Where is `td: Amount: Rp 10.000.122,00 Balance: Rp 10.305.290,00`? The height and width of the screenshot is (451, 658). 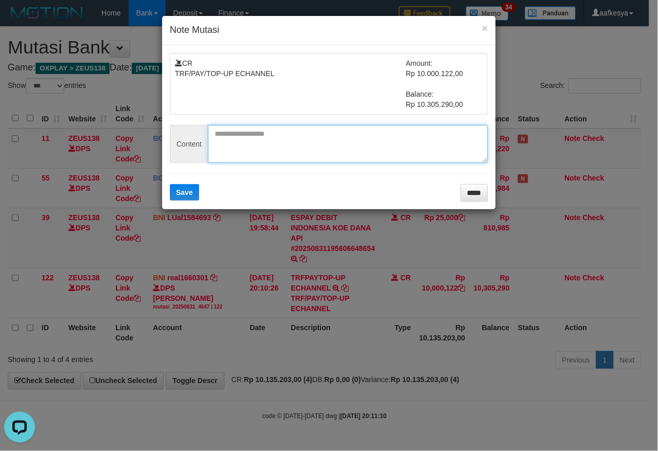
td: Amount: Rp 10.000.122,00 Balance: Rp 10.305.290,00 is located at coordinates (445, 84).